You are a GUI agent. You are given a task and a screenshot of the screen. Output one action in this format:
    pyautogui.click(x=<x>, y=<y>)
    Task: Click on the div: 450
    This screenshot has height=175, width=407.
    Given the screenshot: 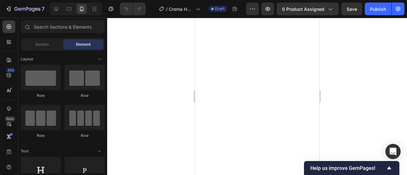 What is the action you would take?
    pyautogui.click(x=10, y=70)
    